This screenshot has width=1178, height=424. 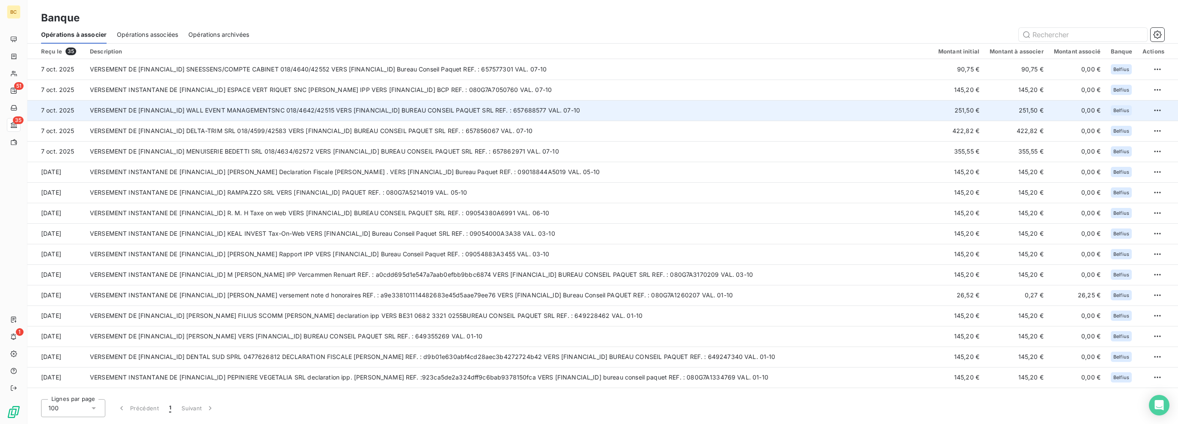 What do you see at coordinates (19, 86) in the screenshot?
I see `span: 51` at bounding box center [19, 86].